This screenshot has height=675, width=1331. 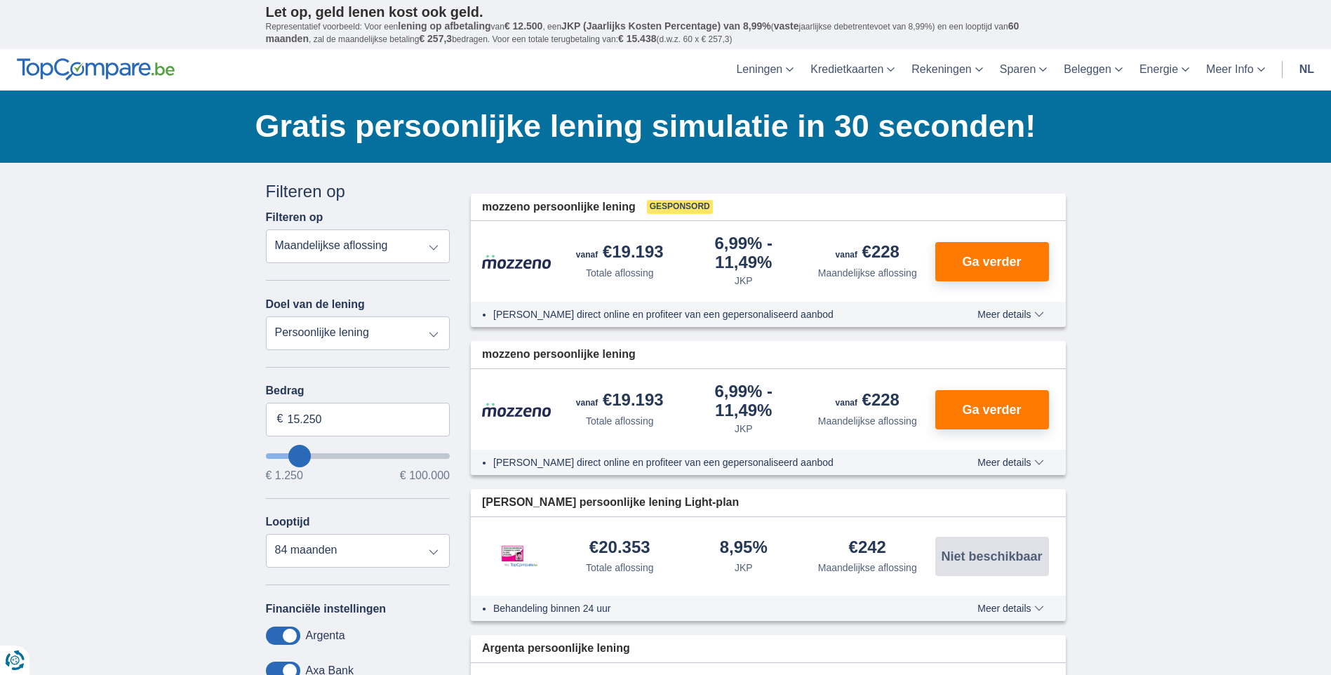 I want to click on a: wantToBorrow, so click(x=358, y=456).